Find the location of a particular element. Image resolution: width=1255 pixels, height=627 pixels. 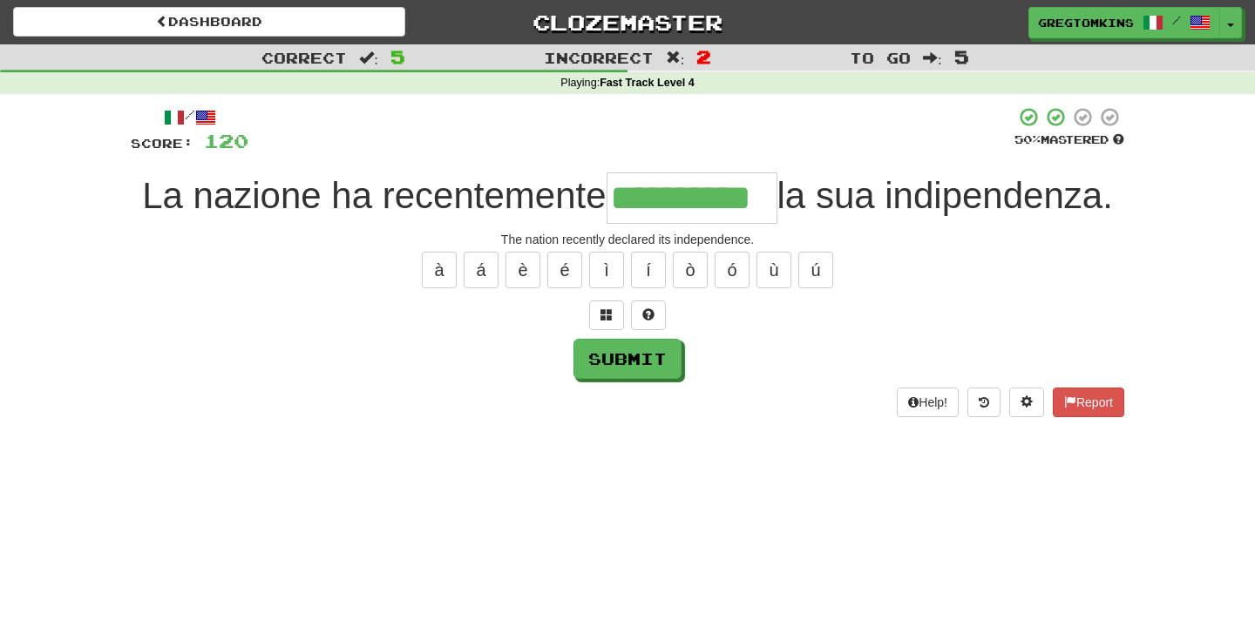

span: GregTomkins is located at coordinates (1086, 23).